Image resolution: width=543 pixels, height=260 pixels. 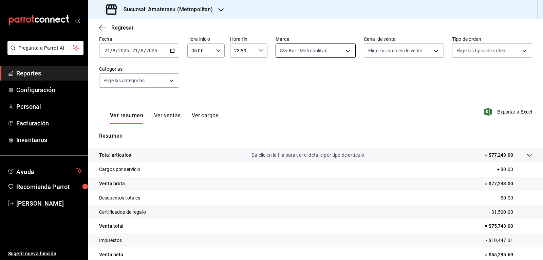 I want to click on p: - $10,447.31, so click(x=509, y=240).